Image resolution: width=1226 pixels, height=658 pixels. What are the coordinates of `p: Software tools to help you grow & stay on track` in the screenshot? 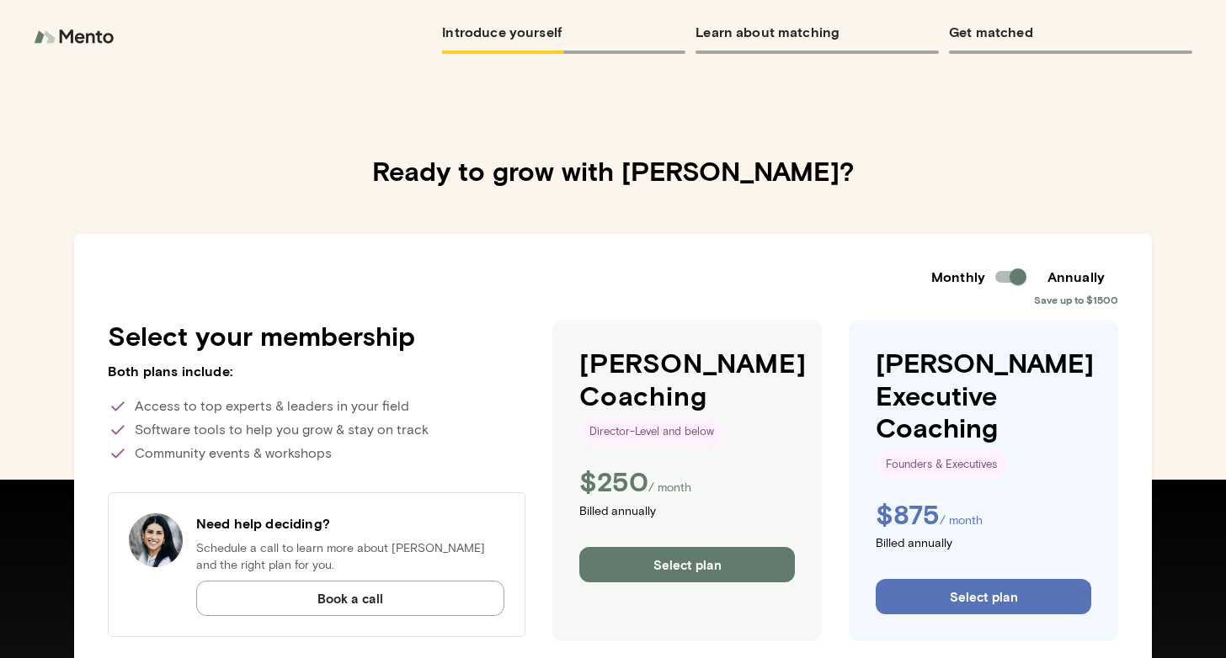 It's located at (317, 430).